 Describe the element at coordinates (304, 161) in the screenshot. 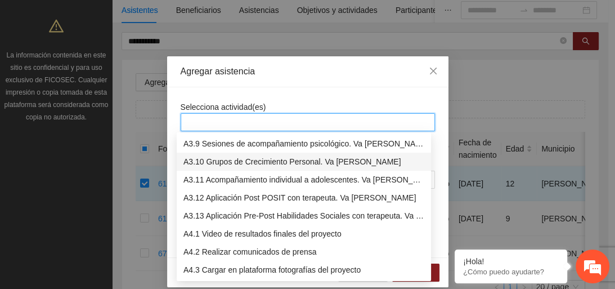

I see `div: A3.10 Grupos de Crecimiento Personal. Va de nuez` at that location.